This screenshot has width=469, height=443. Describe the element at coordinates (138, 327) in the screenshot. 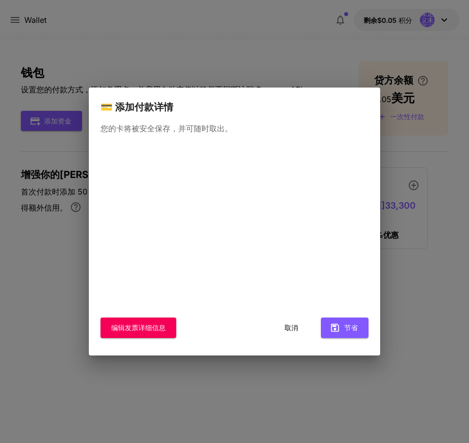

I see `font: 编辑发票详细信息` at that location.